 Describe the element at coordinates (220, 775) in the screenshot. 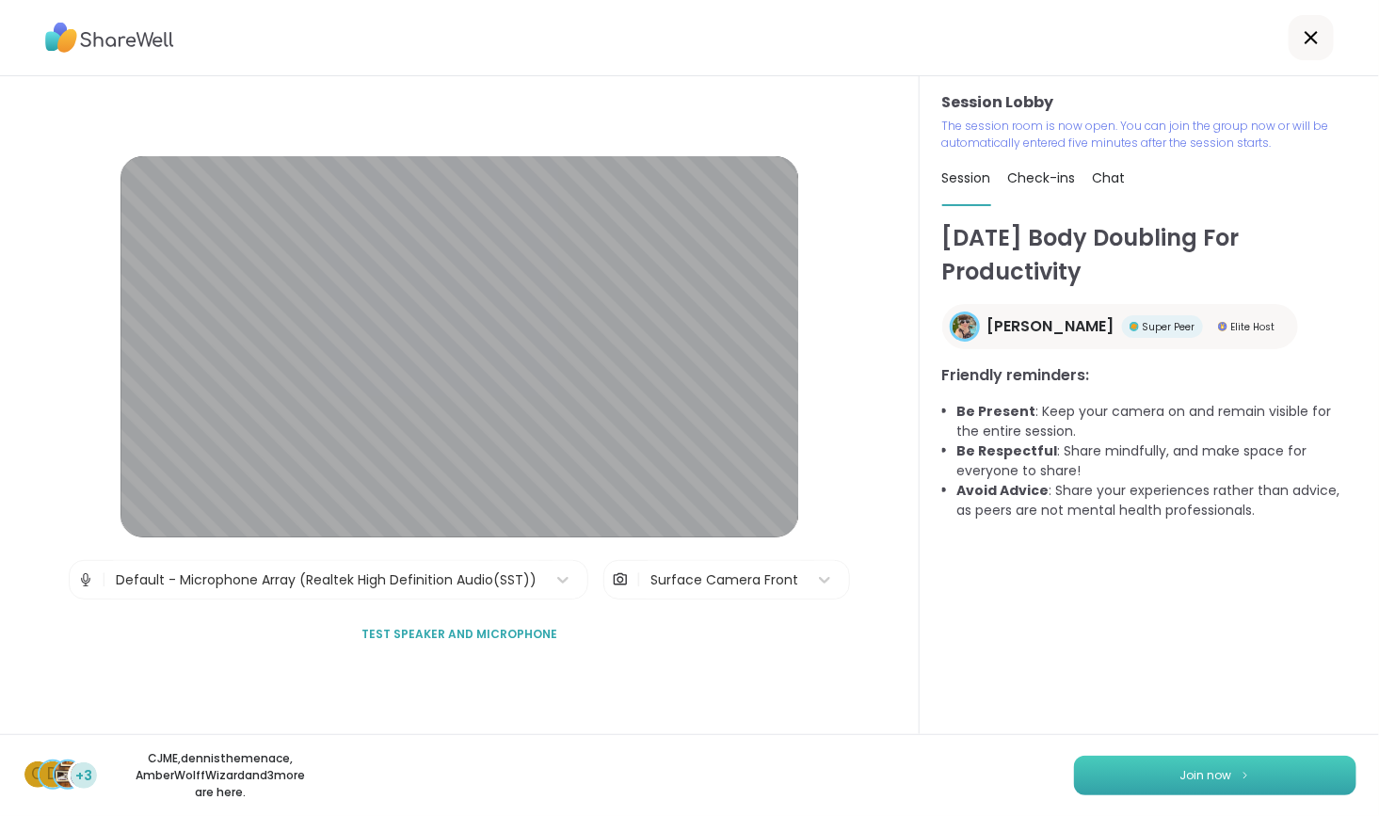

I see `p: CJME , dennisthemenace , AmberWolffWizard and 3 more are here.` at that location.